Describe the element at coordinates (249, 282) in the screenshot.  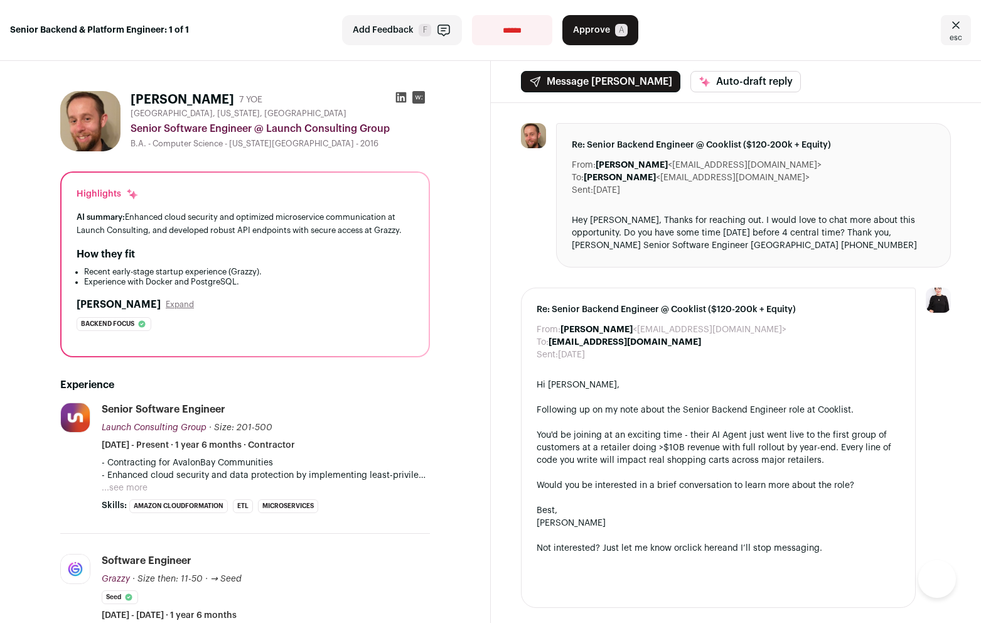
I see `li: Experience with Docker and PostgreSQL.` at that location.